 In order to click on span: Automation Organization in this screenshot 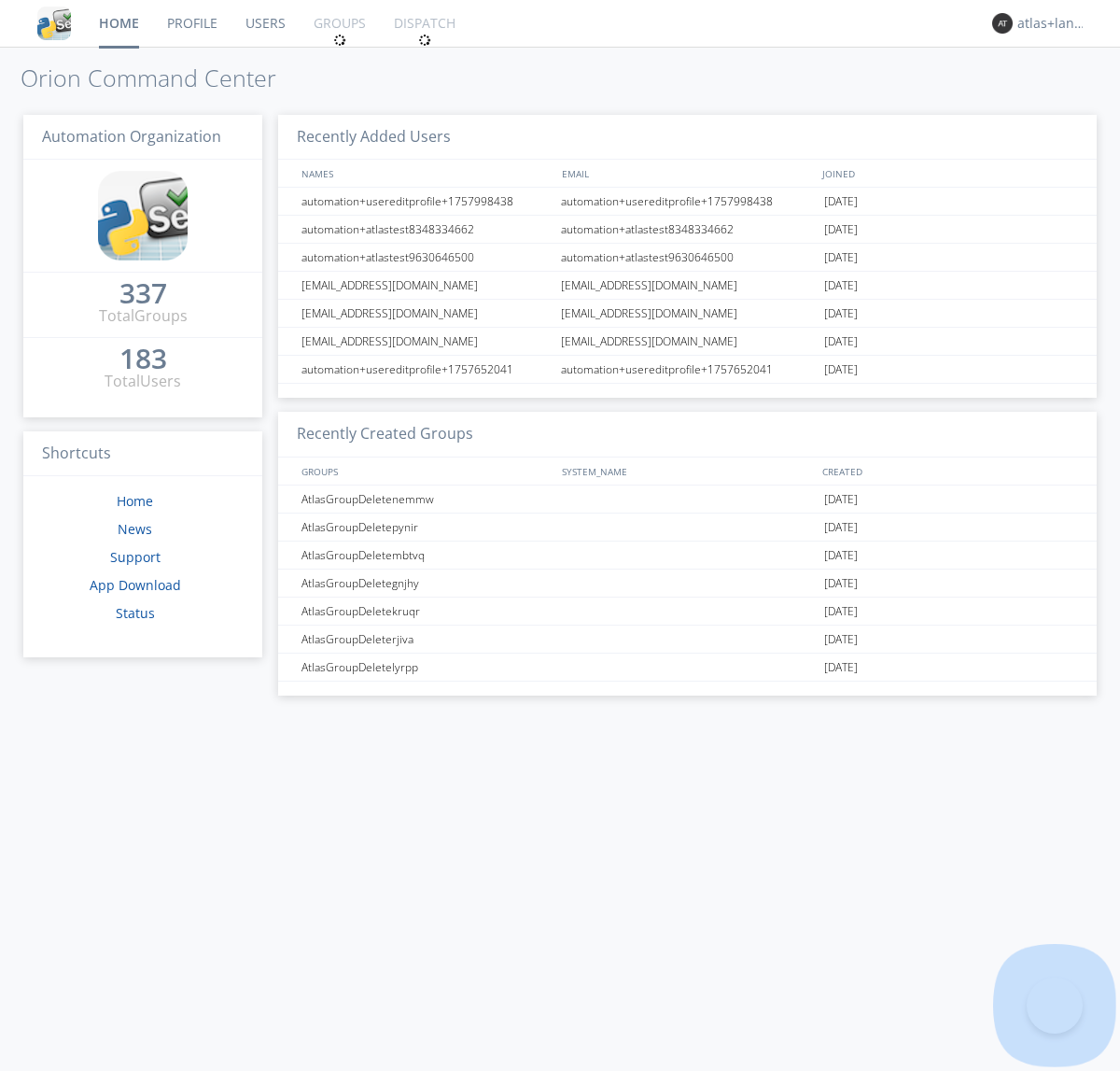, I will do `click(132, 136)`.